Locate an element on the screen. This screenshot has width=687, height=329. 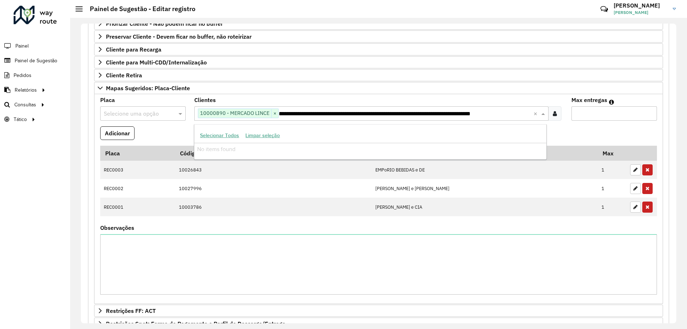
span: Tático is located at coordinates (20, 119).